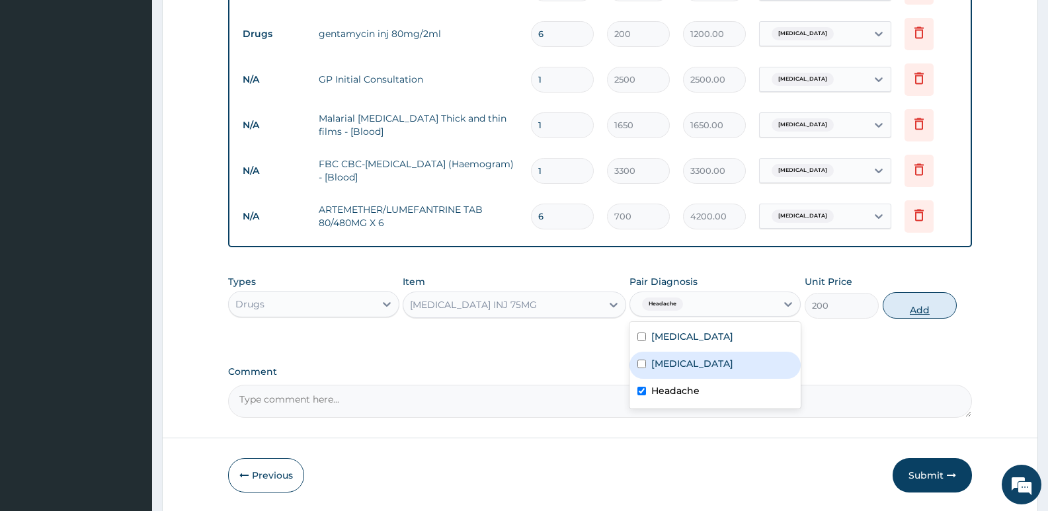  Describe the element at coordinates (233, 22) in the screenshot. I see `div: Minimize live chat window` at that location.